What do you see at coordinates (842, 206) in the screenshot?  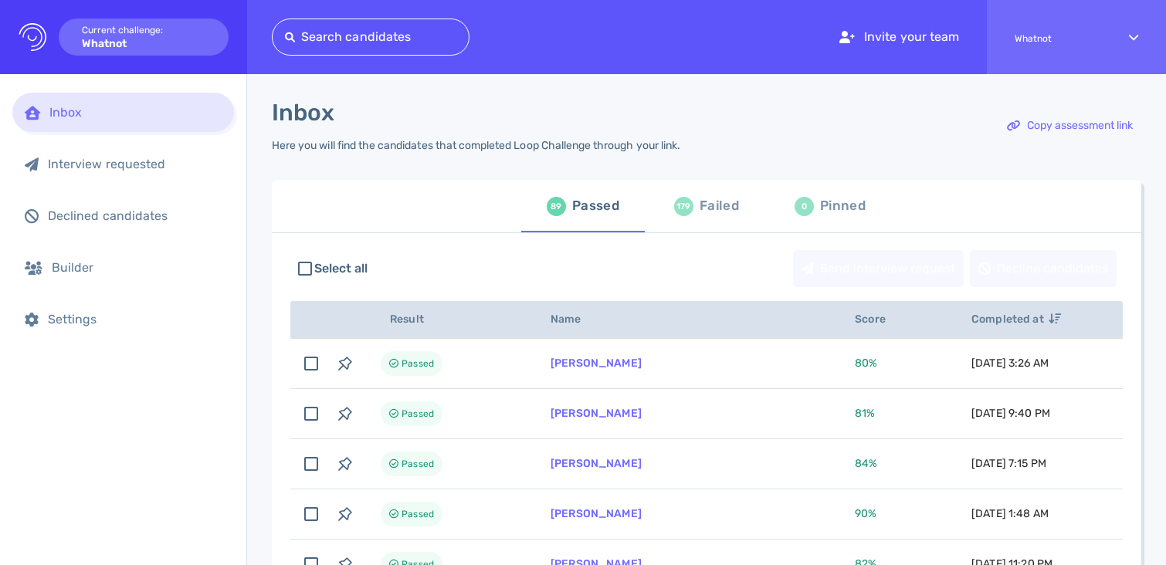 I see `div: Pinned` at bounding box center [842, 206].